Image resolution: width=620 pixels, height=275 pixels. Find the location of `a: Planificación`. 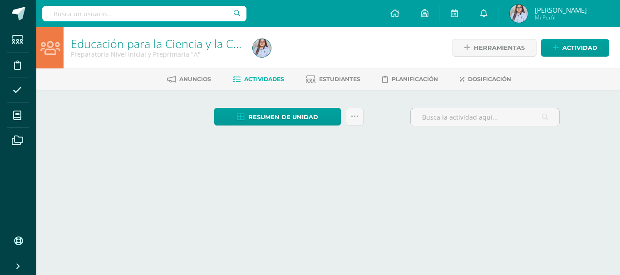

a: Planificación is located at coordinates (410, 79).